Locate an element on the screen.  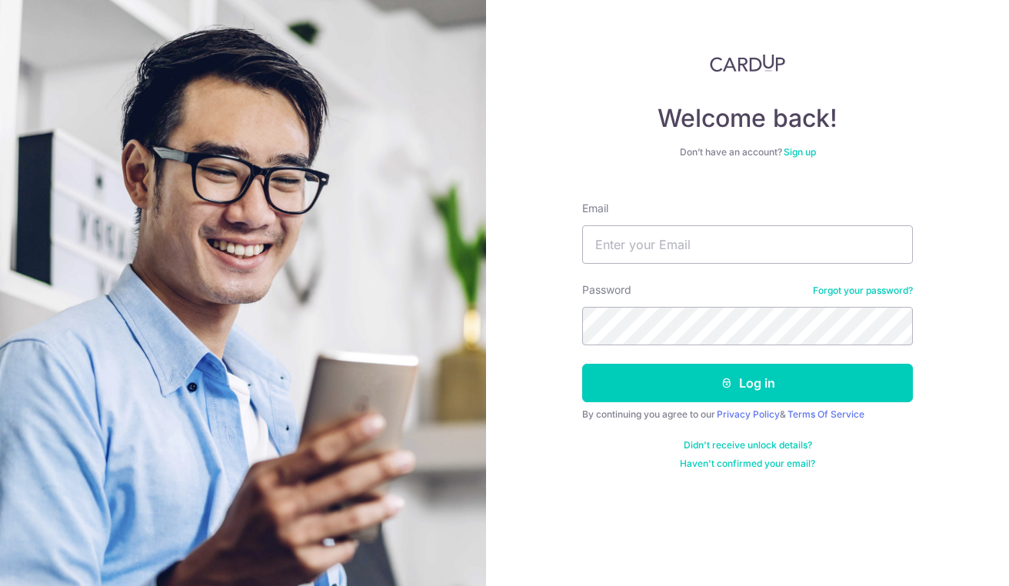
div: Don’t have an account? is located at coordinates (748, 152).